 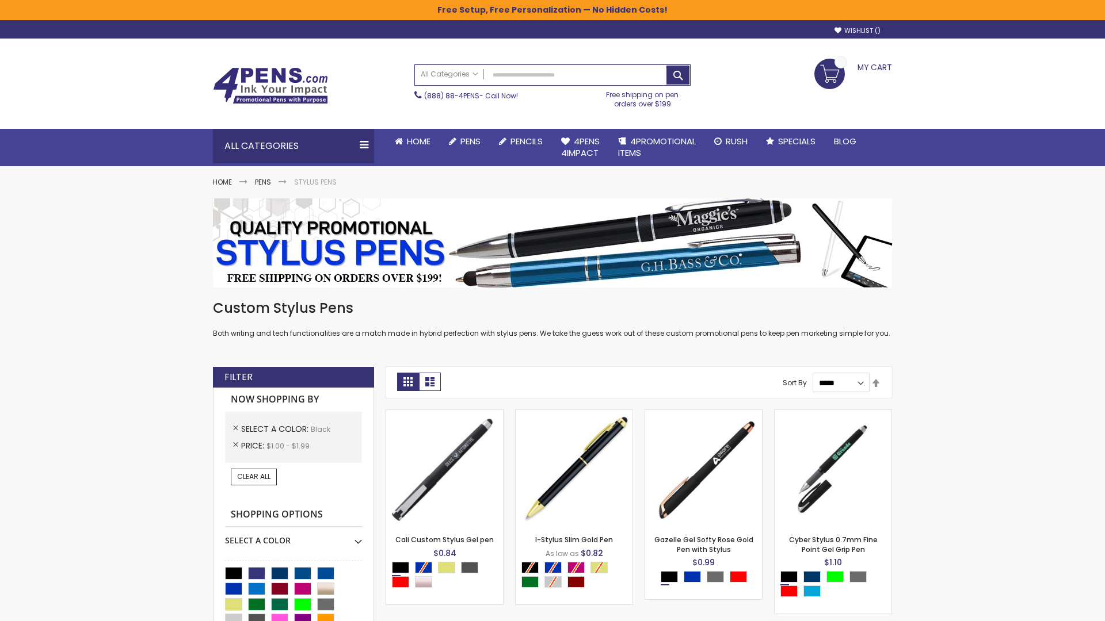 What do you see at coordinates (703, 414) in the screenshot?
I see `a: Gazelle Gel Softy Rose Gold Pen with Stylus-Black` at bounding box center [703, 414].